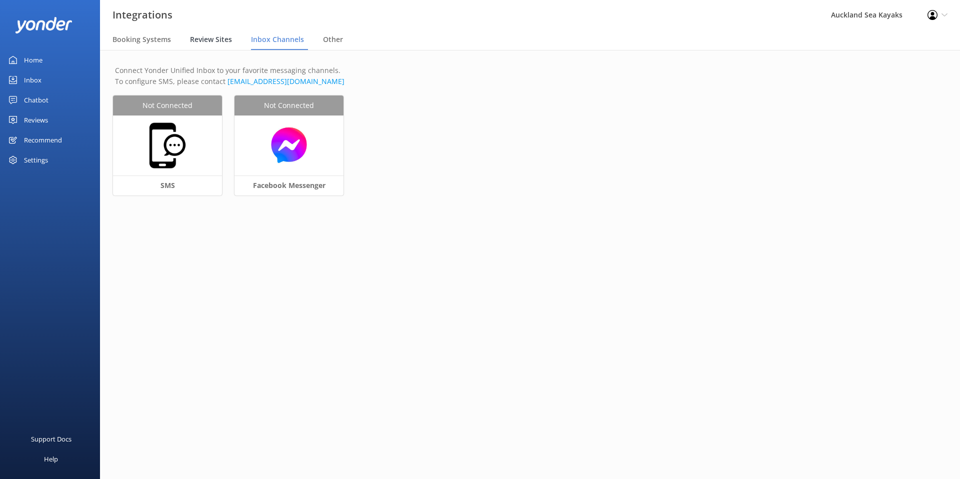  What do you see at coordinates (530, 76) in the screenshot?
I see `p: Connect Yonder Unified Inbox to your favorite messaging channels. To configure SMS, please contact` at bounding box center [530, 76].